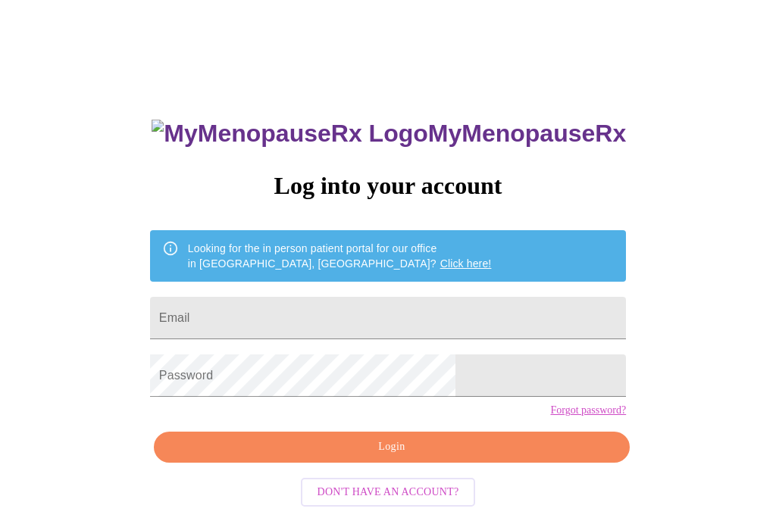 The width and height of the screenshot is (776, 524). Describe the element at coordinates (388, 491) in the screenshot. I see `a: Don't have an account?` at that location.